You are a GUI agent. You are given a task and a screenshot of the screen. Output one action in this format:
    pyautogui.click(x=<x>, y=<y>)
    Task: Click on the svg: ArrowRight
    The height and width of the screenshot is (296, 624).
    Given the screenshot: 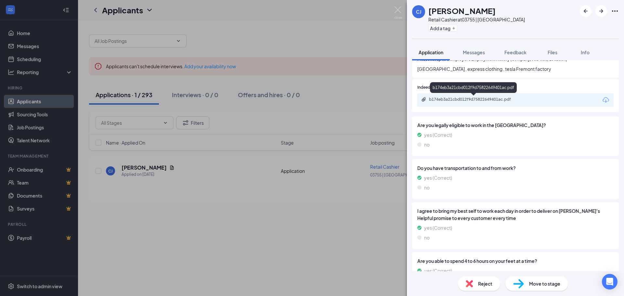 What is the action you would take?
    pyautogui.click(x=601, y=11)
    